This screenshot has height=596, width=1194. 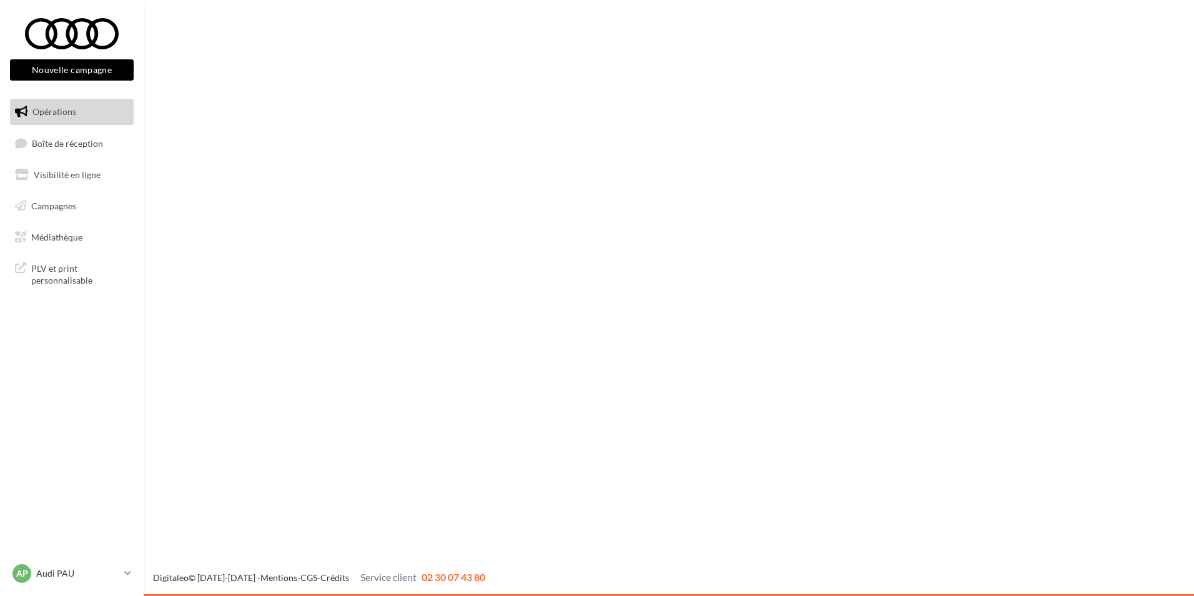 I want to click on span: Opérations, so click(x=54, y=111).